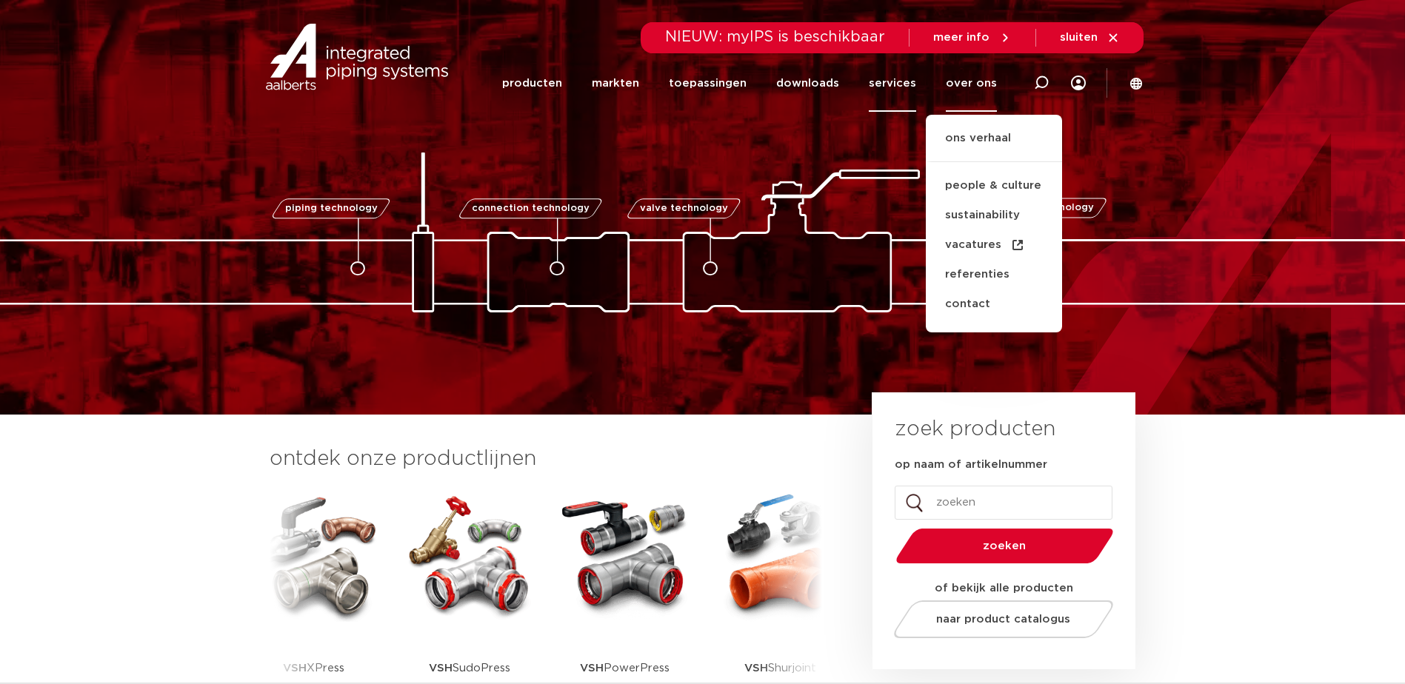 This screenshot has height=684, width=1405. Describe the element at coordinates (775, 37) in the screenshot. I see `span: NIEUW: myIPS is beschikbaar` at that location.